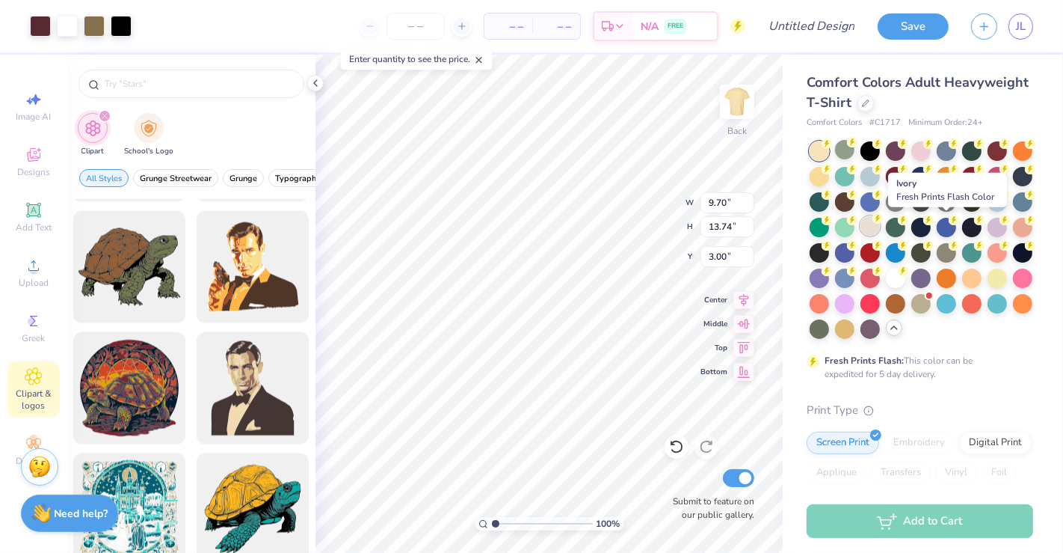 The width and height of the screenshot is (1063, 553). What do you see at coordinates (93, 151) in the screenshot?
I see `span: Clipart` at bounding box center [93, 151].